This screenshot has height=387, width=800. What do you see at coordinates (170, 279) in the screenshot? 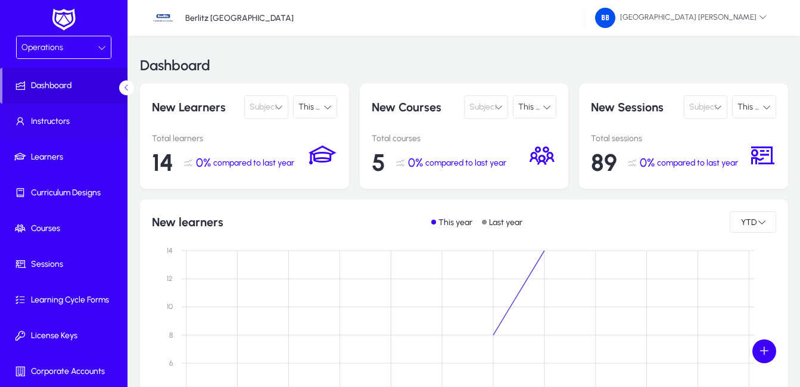
I see `text: 12` at bounding box center [170, 279].